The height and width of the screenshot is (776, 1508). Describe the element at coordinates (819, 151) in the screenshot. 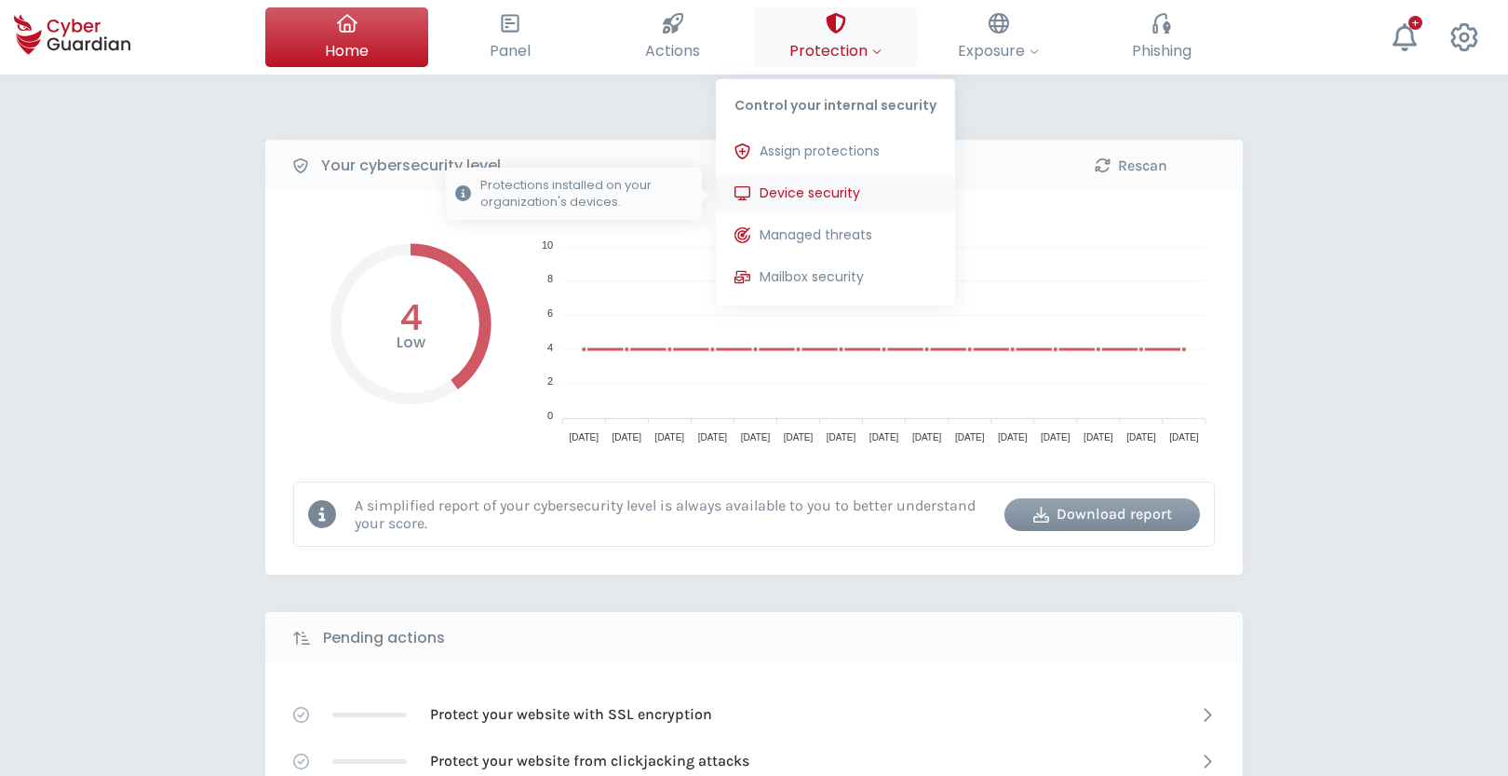

I see `span: Assign protections` at that location.